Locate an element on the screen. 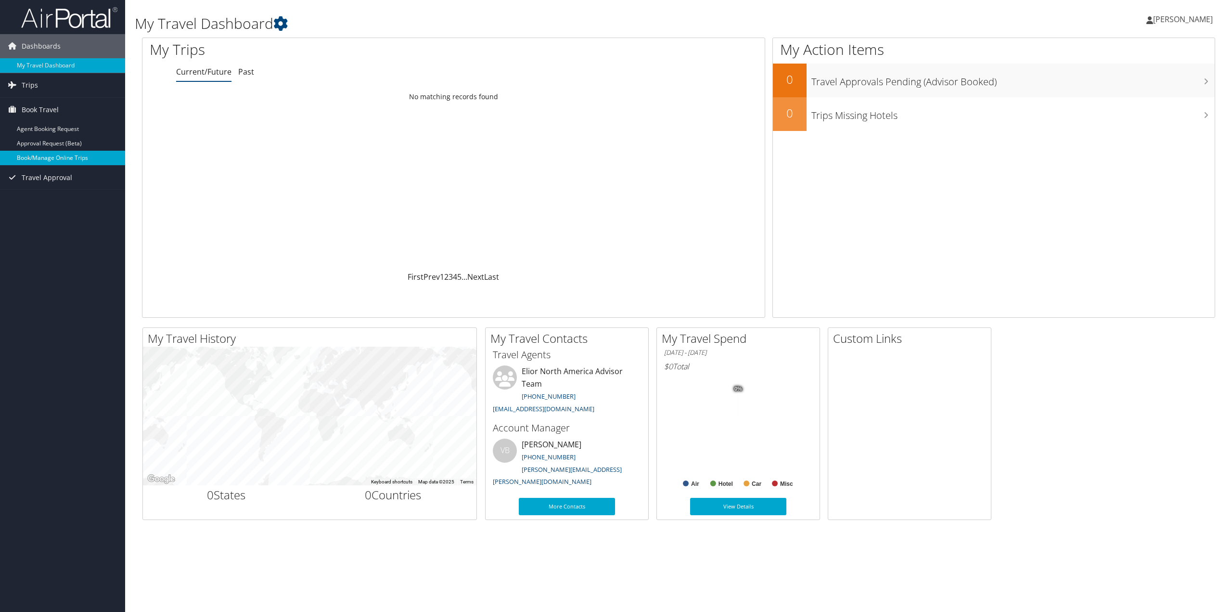 The width and height of the screenshot is (1232, 612). a: 1 is located at coordinates (442, 277).